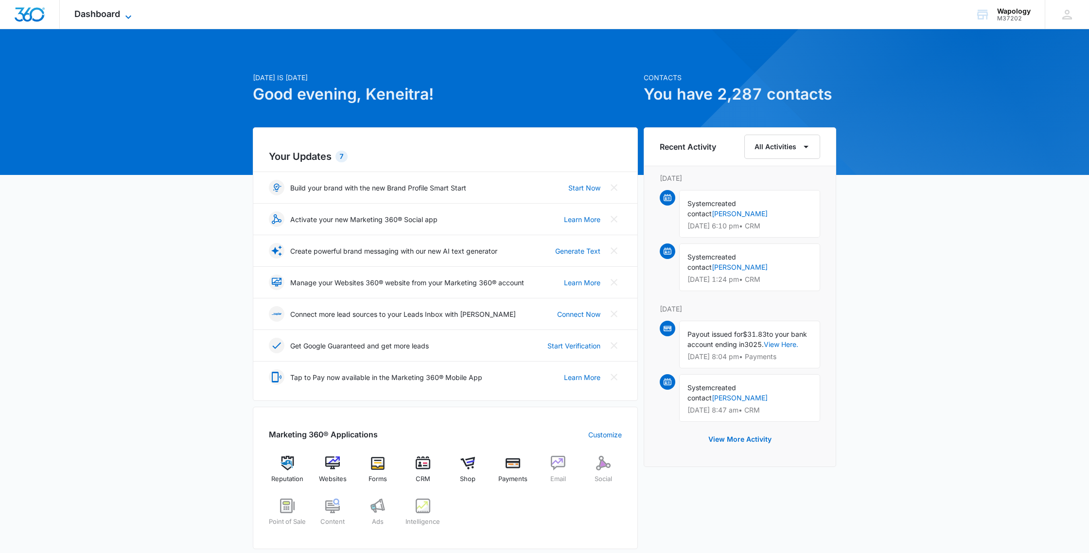  Describe the element at coordinates (394, 251) in the screenshot. I see `p: Create powerful brand messaging with our new AI text generator` at that location.